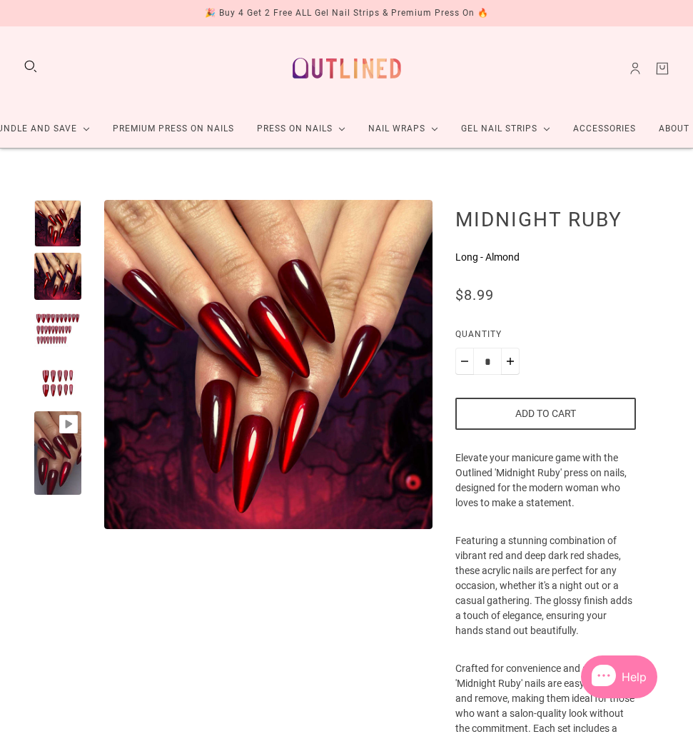 This screenshot has width=693, height=734. I want to click on a: Account, so click(635, 69).